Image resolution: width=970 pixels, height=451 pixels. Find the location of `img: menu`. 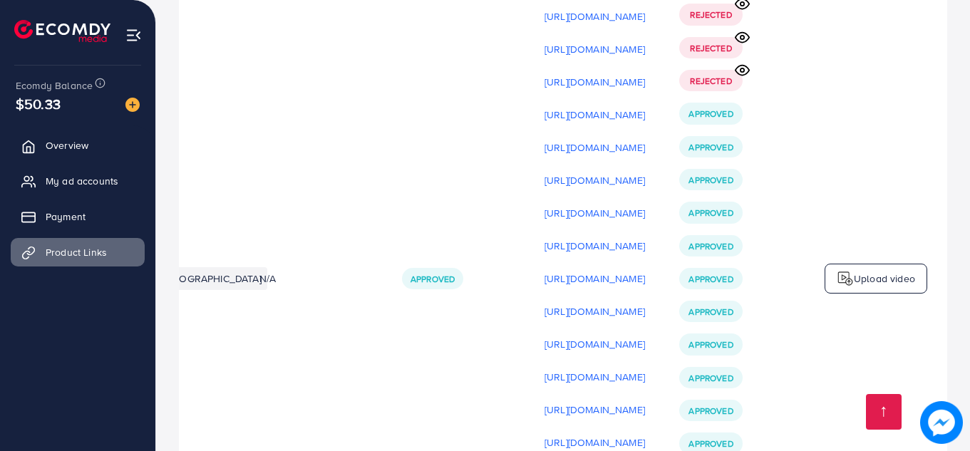

img: menu is located at coordinates (133, 35).